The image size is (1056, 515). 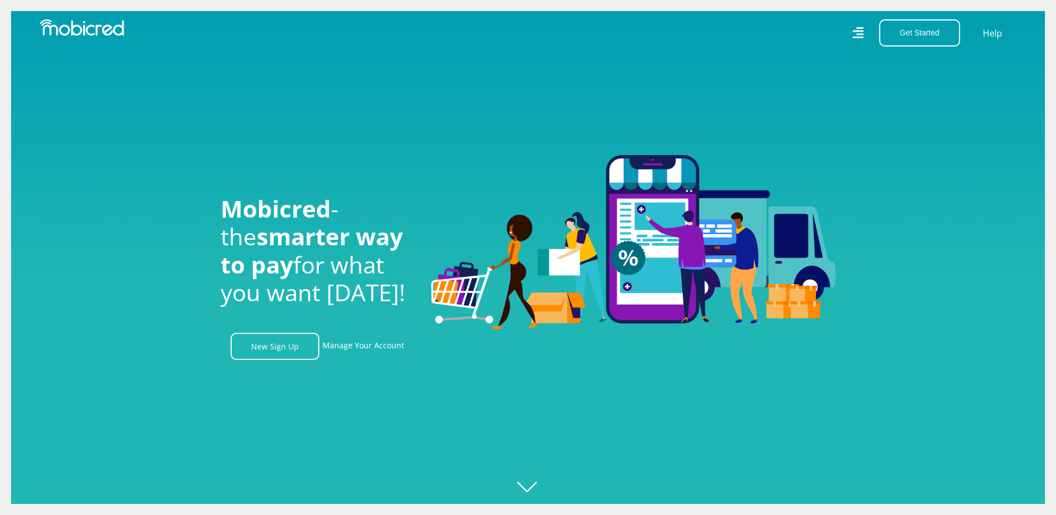 I want to click on img: Welcome to Mobicred, so click(x=633, y=243).